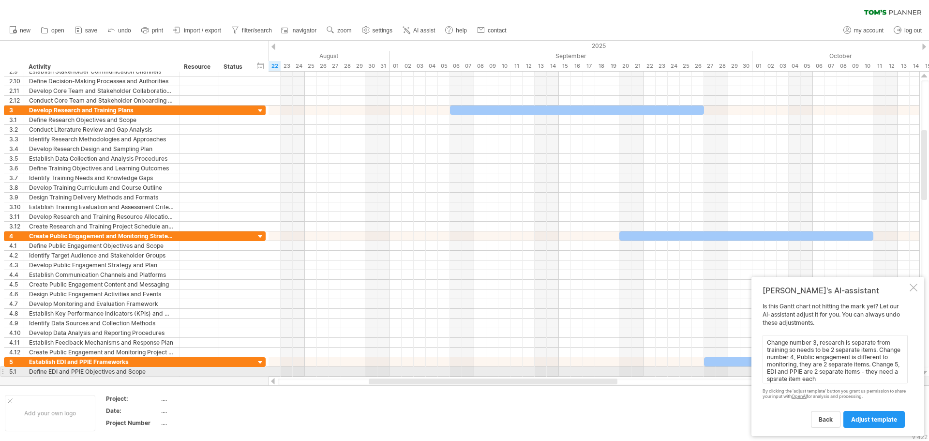  Describe the element at coordinates (540, 66) in the screenshot. I see `div: Saturday, 13 September 2025` at that location.